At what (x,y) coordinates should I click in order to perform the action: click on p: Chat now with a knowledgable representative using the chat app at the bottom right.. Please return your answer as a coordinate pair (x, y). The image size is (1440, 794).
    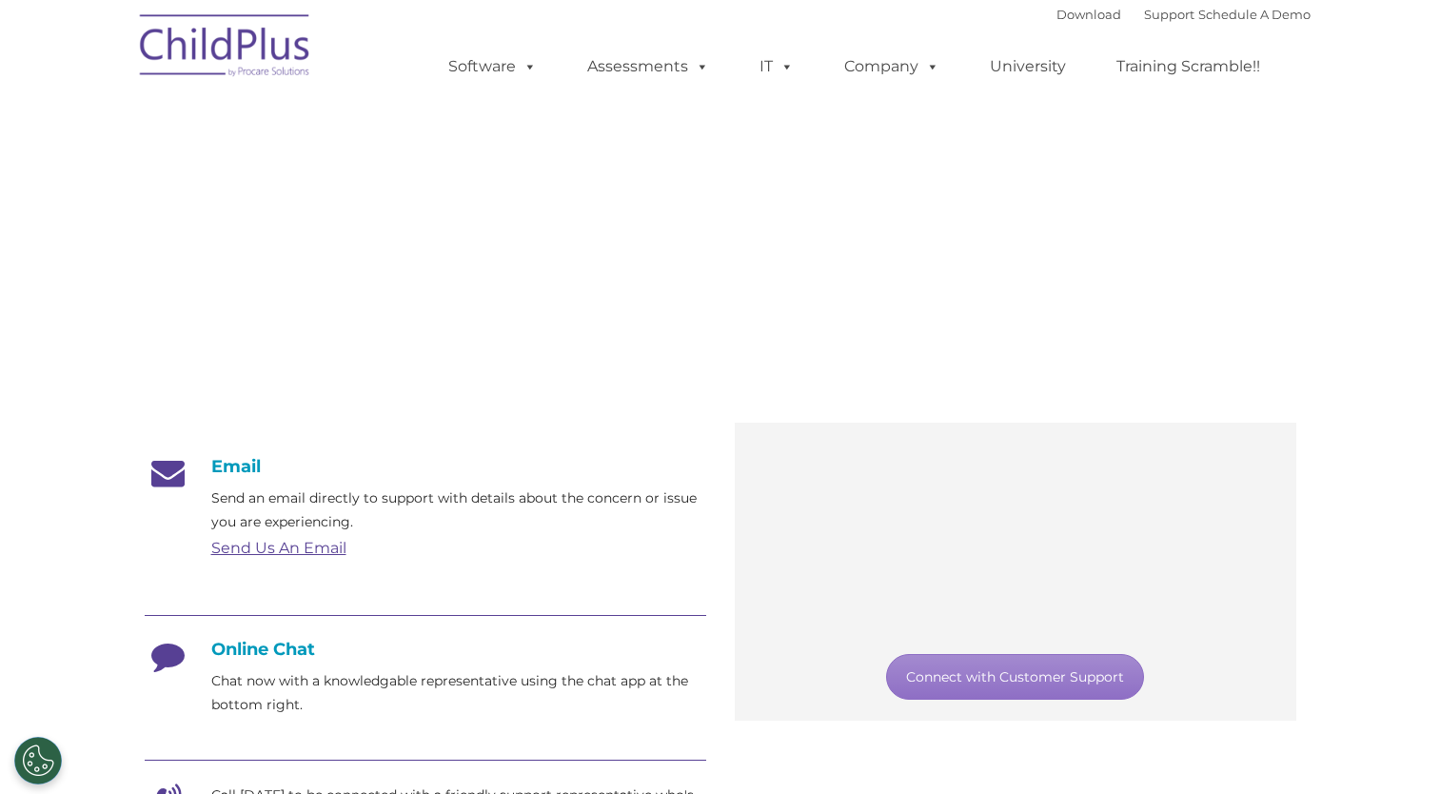
    Looking at the image, I should click on (459, 693).